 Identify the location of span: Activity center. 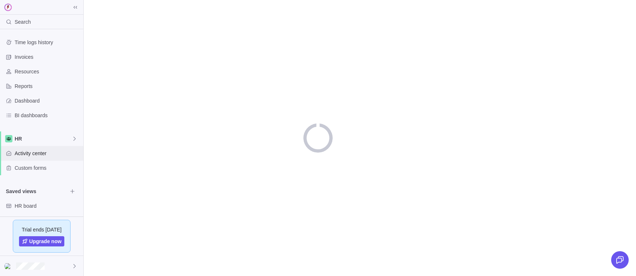
(47, 153).